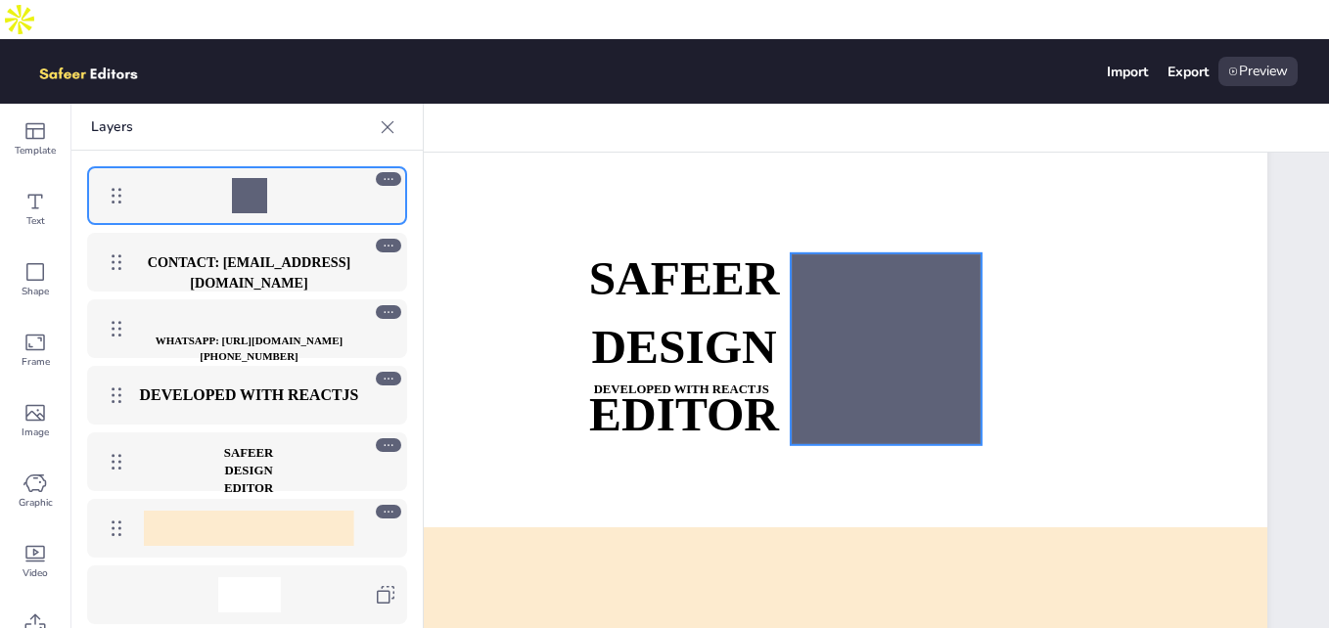 The width and height of the screenshot is (1329, 628). Describe the element at coordinates (35, 151) in the screenshot. I see `span: Template` at that location.